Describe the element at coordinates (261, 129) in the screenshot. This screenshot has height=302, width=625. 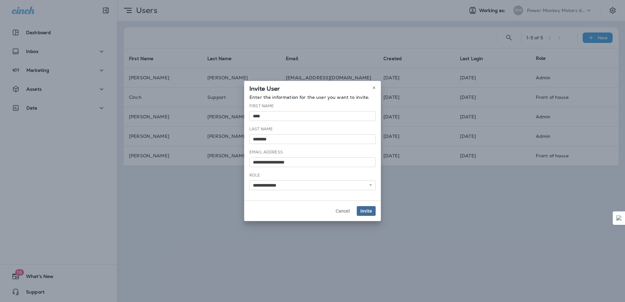
I see `label: Last Name` at that location.